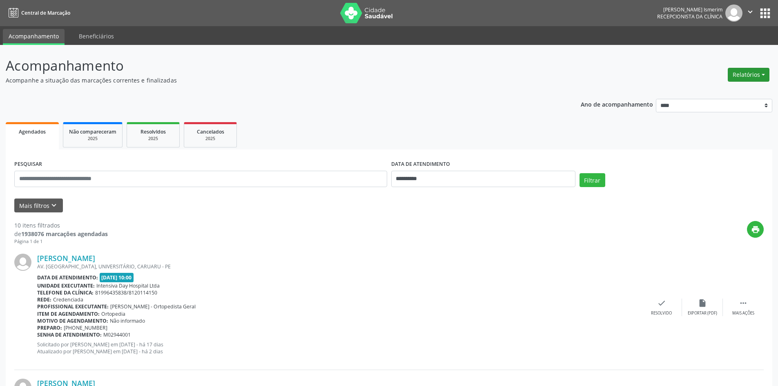 The image size is (778, 386). I want to click on b: Item de agendamento:, so click(68, 314).